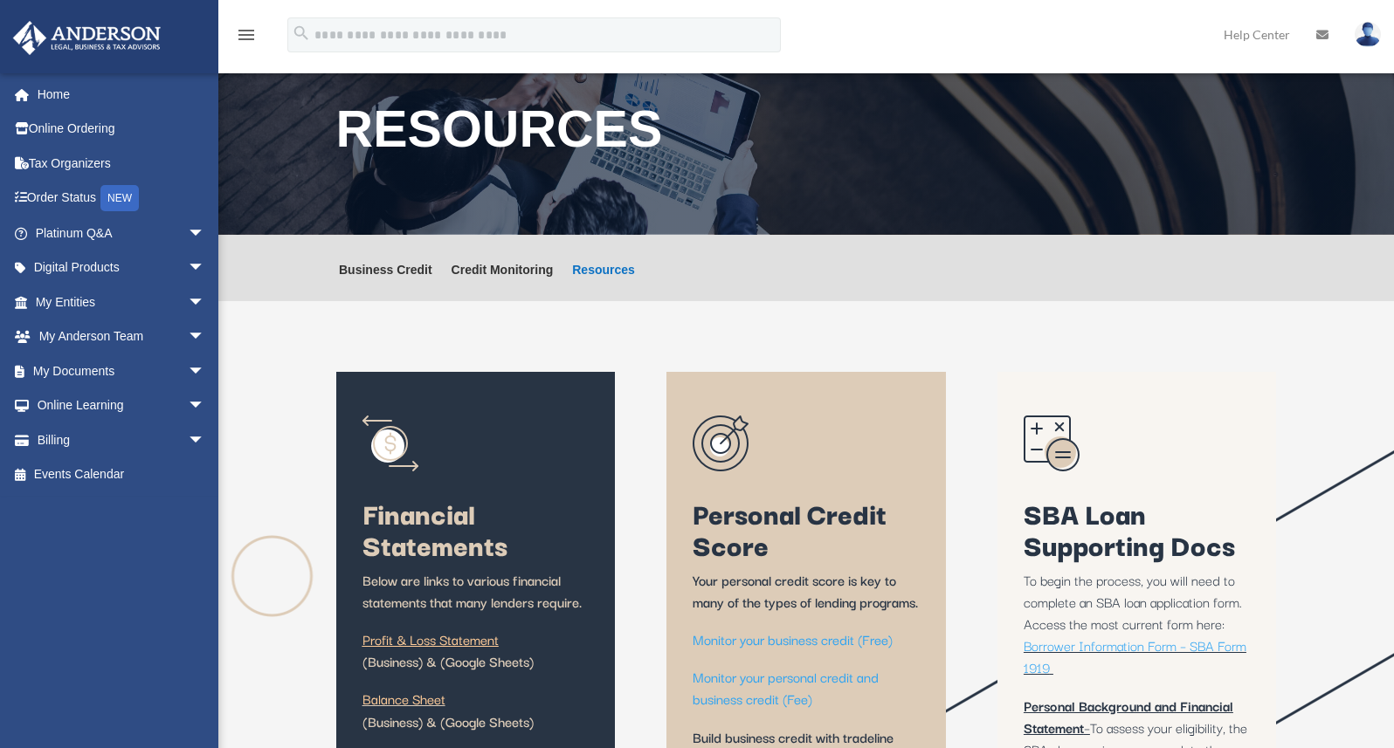 Image resolution: width=1394 pixels, height=748 pixels. What do you see at coordinates (430, 643) in the screenshot?
I see `a: Profit & Loss Statement` at bounding box center [430, 643].